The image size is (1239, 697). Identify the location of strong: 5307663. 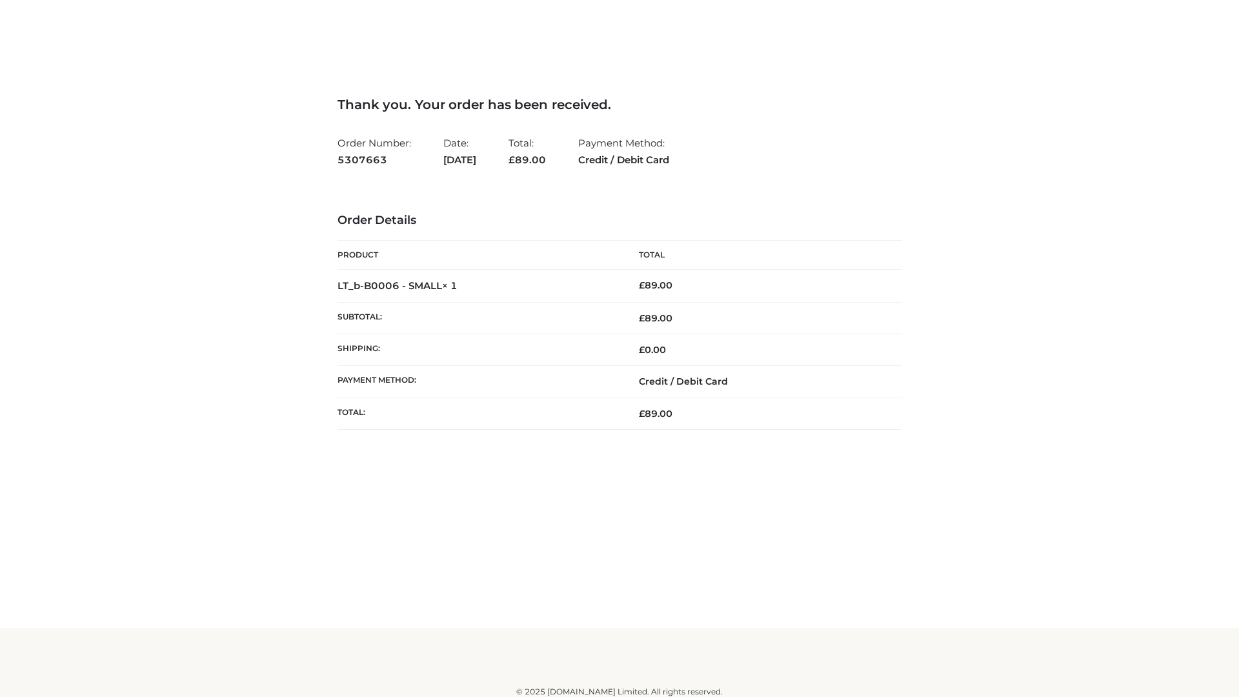
(374, 160).